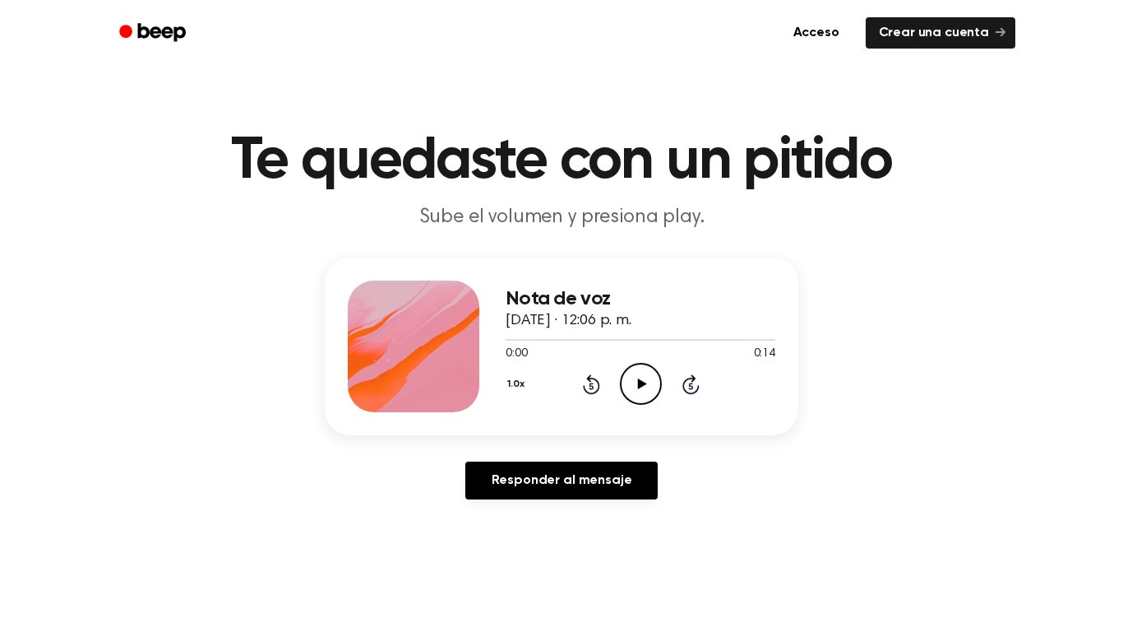  I want to click on font: 1.0x, so click(516, 384).